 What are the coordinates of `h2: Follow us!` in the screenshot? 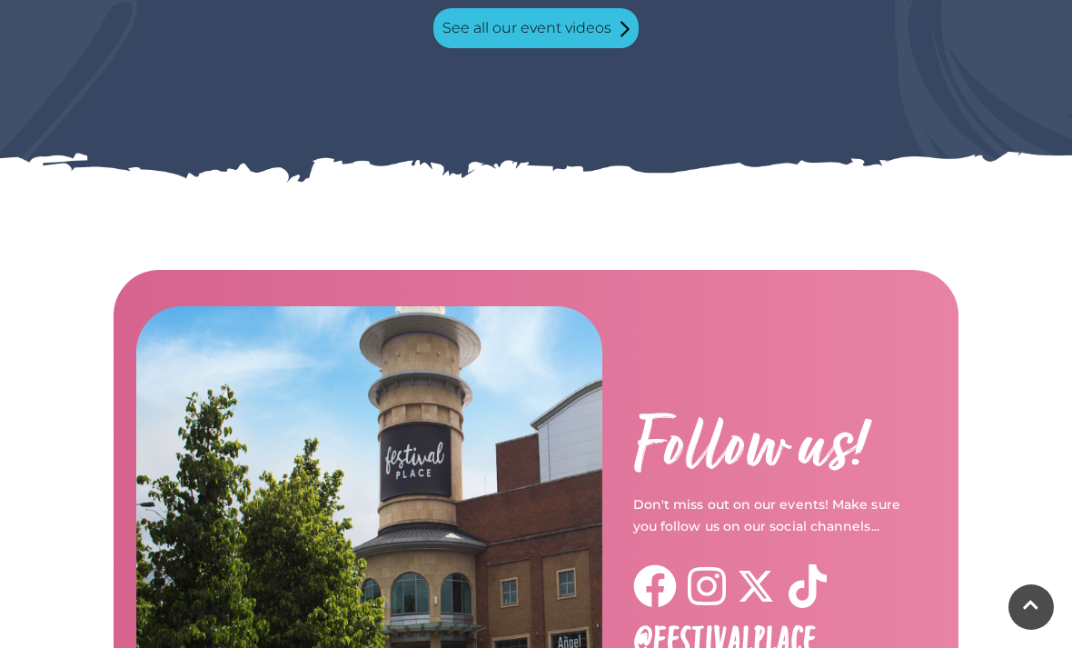 It's located at (769, 450).